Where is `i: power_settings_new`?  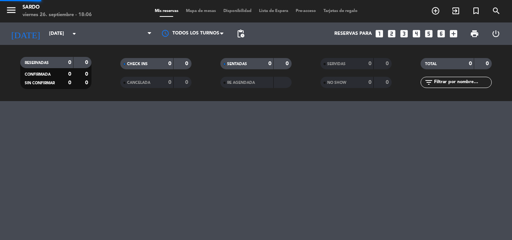 i: power_settings_new is located at coordinates (496, 34).